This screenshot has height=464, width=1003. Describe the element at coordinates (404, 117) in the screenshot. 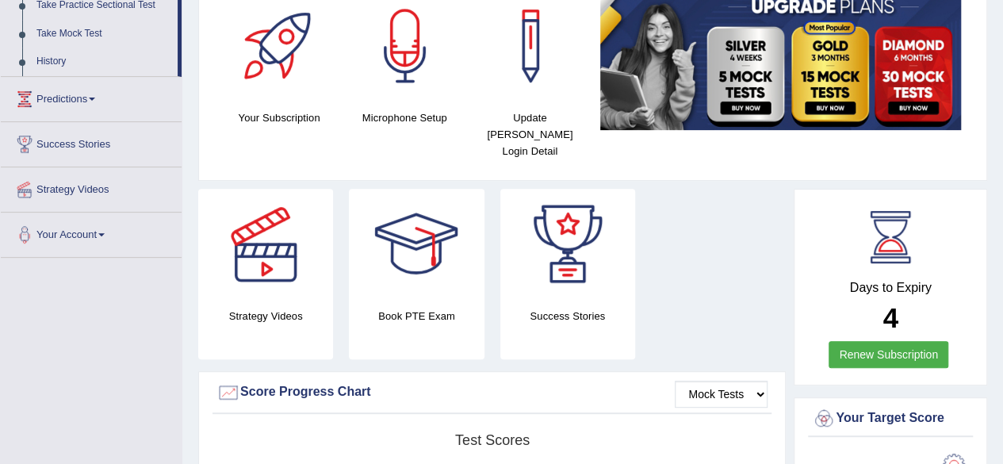

I see `h4: Microphone Setup` at that location.